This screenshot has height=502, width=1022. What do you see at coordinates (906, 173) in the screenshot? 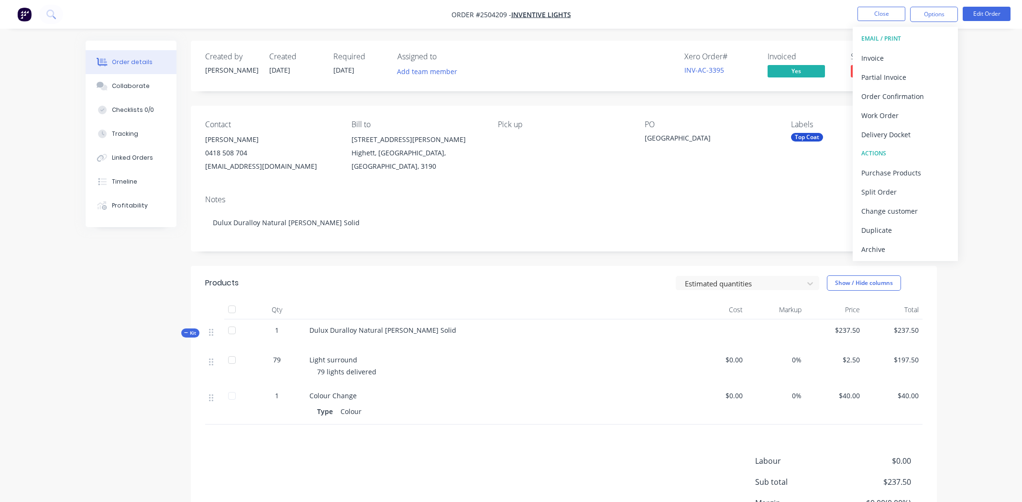
I see `div: Purchase Products` at bounding box center [906, 173].